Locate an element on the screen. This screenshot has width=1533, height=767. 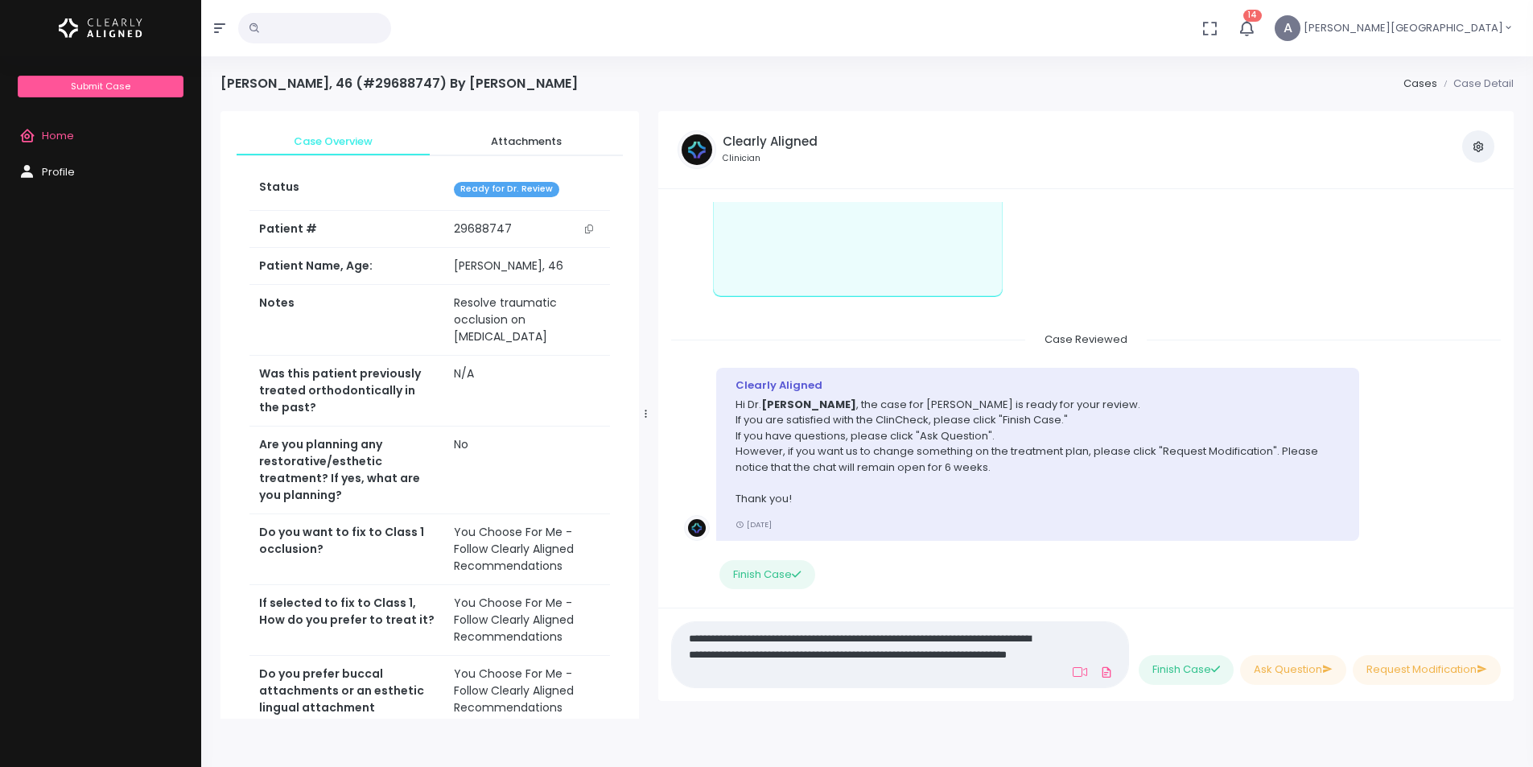
th: Notes is located at coordinates (347, 320).